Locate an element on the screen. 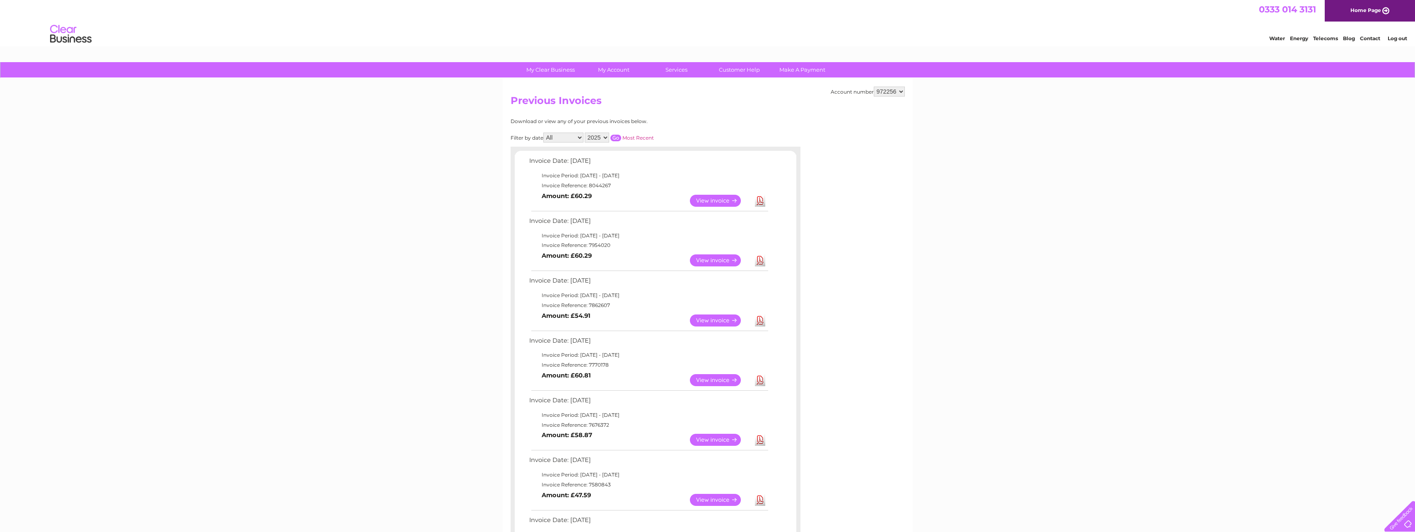 Image resolution: width=1415 pixels, height=532 pixels. div: Download or view any of your previous invoices below. is located at coordinates (619, 121).